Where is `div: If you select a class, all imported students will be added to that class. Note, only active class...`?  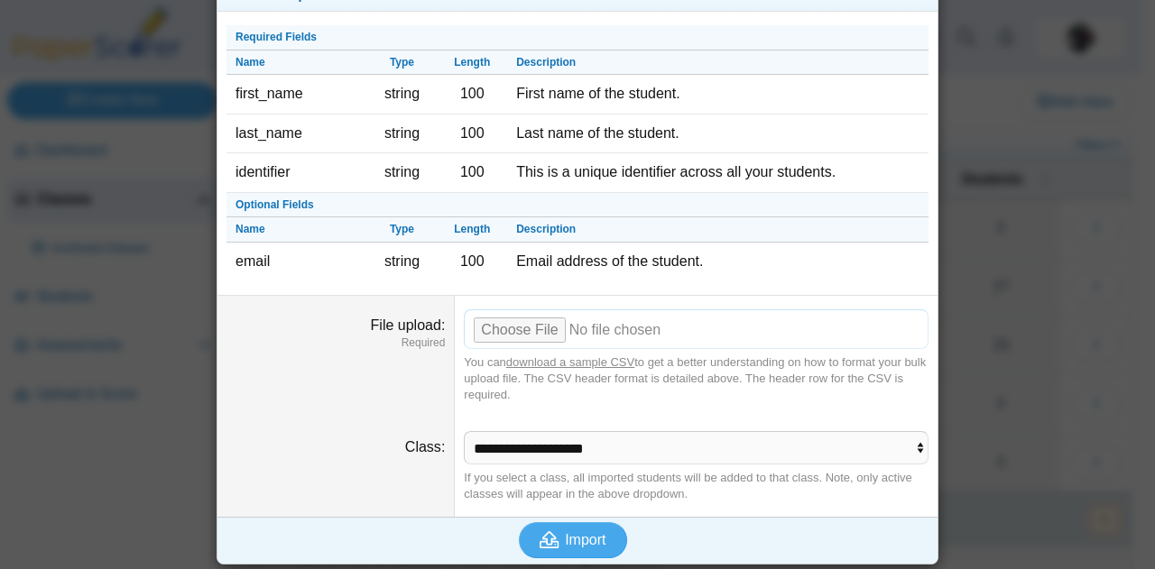
div: If you select a class, all imported students will be added to that class. Note, only active class... is located at coordinates (695, 486).